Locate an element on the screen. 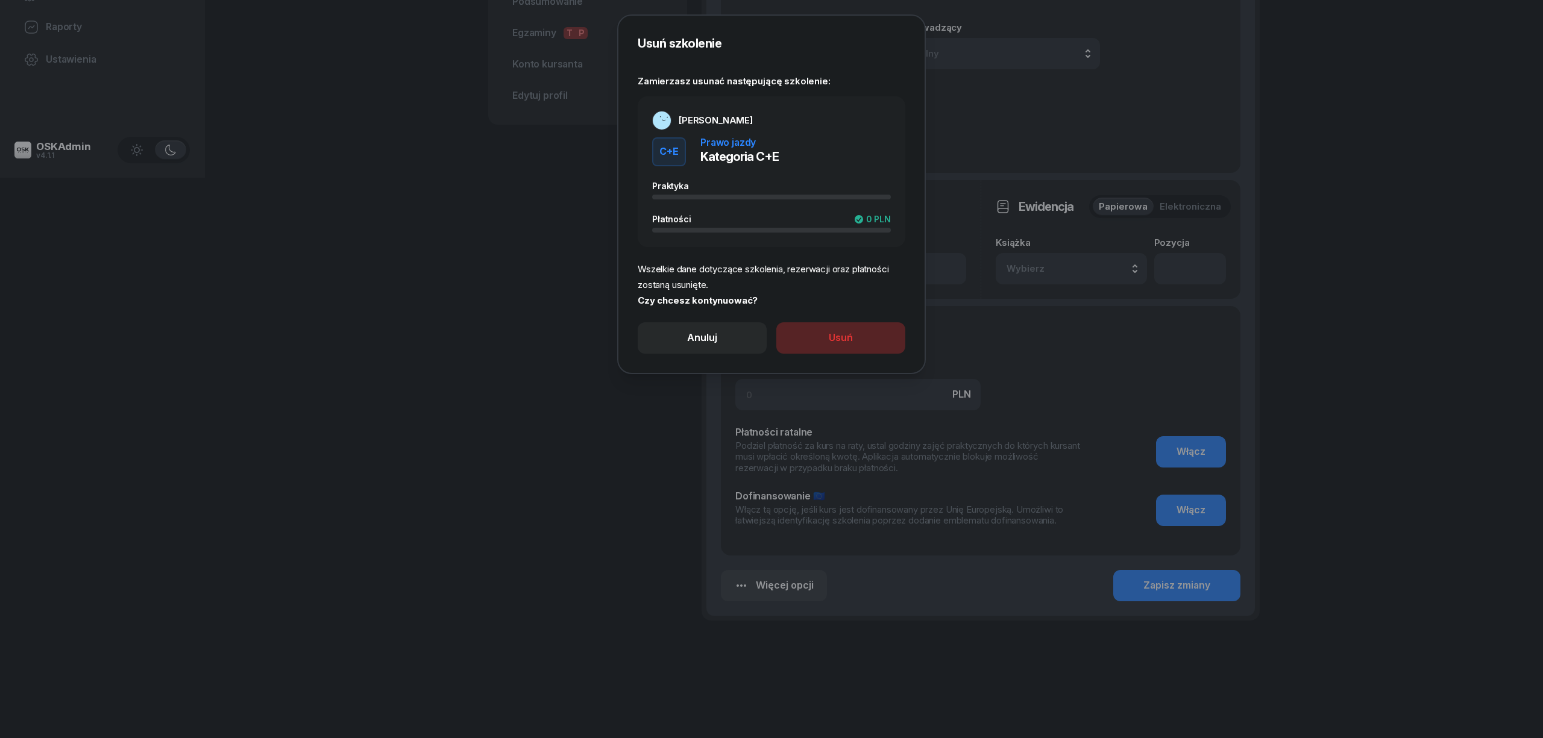 The image size is (1543, 738). div: C+E is located at coordinates (669, 152).